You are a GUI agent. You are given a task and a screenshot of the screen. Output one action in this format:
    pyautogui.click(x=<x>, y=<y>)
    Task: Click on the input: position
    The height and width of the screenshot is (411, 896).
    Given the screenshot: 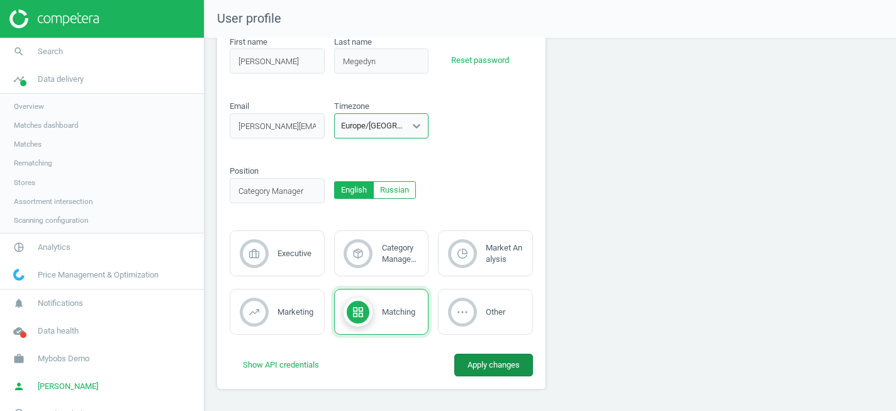 What is the action you would take?
    pyautogui.click(x=277, y=191)
    